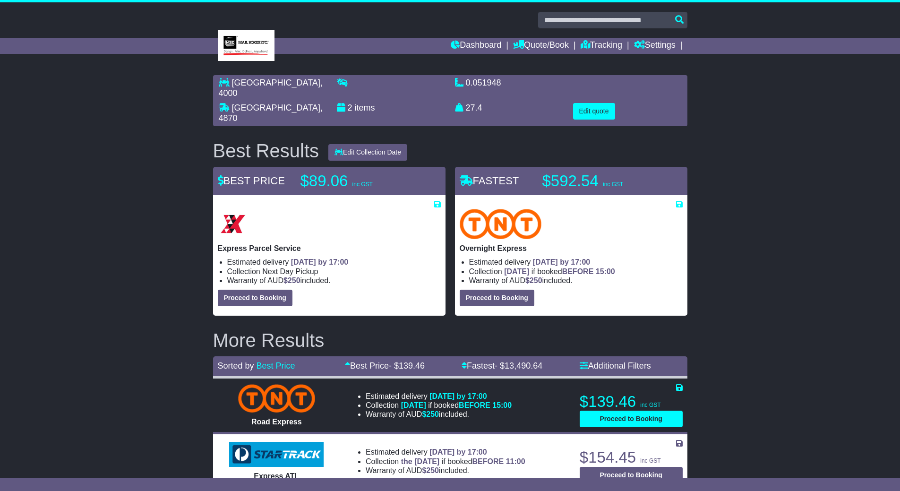 This screenshot has height=491, width=900. Describe the element at coordinates (501, 224) in the screenshot. I see `img: TNT Domestic: Overnight Express` at that location.